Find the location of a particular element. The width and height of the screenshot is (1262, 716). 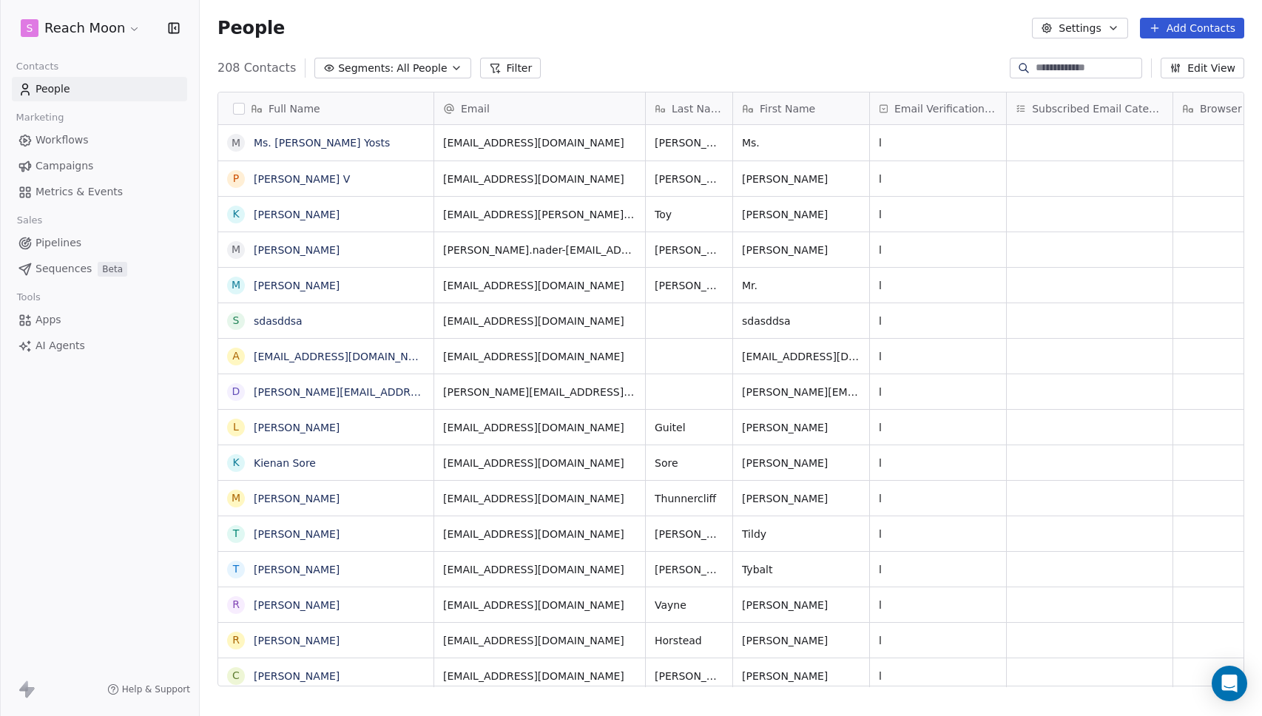

span: Tildy is located at coordinates (801, 534).